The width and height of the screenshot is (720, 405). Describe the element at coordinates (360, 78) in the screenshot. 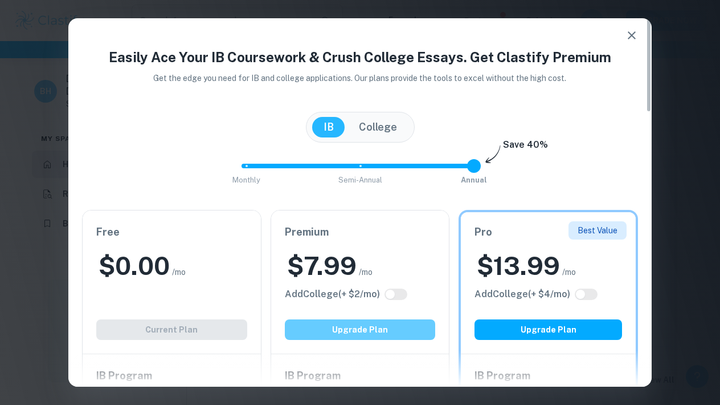

I see `p: Get the edge you need for IB and college applications. Our plans provide the tools to excel witho...` at that location.